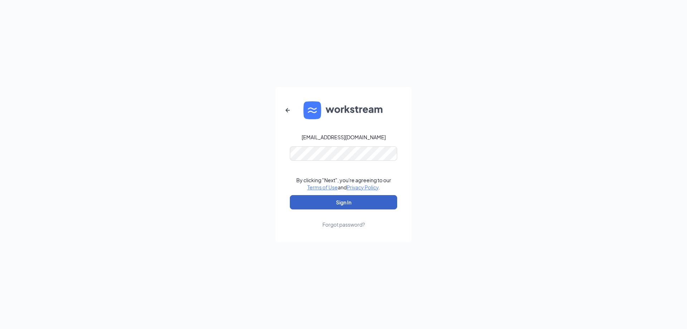  What do you see at coordinates (322, 187) in the screenshot?
I see `a: Terms of Use` at bounding box center [322, 187].